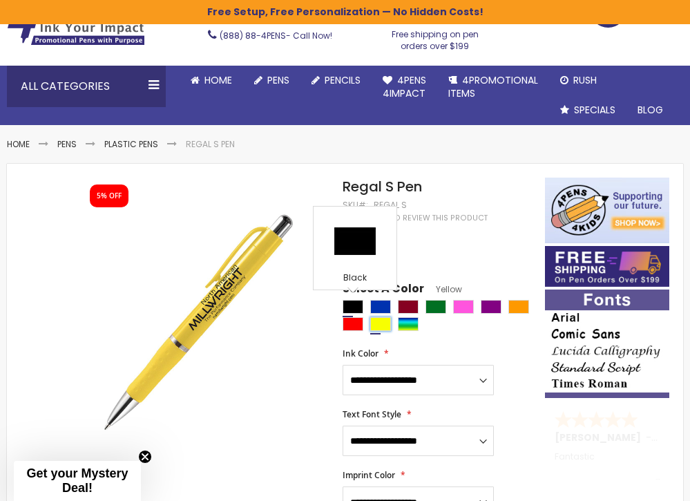 The height and width of the screenshot is (501, 690). I want to click on span: Rush, so click(585, 80).